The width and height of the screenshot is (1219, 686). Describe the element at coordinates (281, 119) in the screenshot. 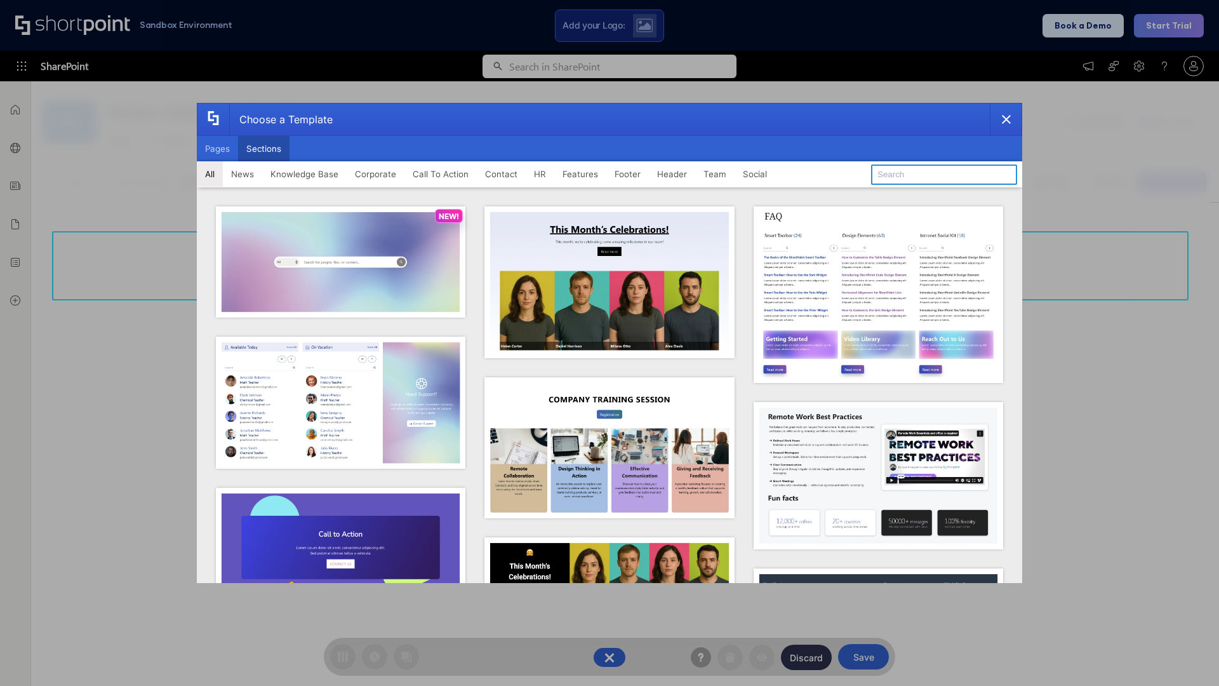

I see `div: Choose a Template` at that location.